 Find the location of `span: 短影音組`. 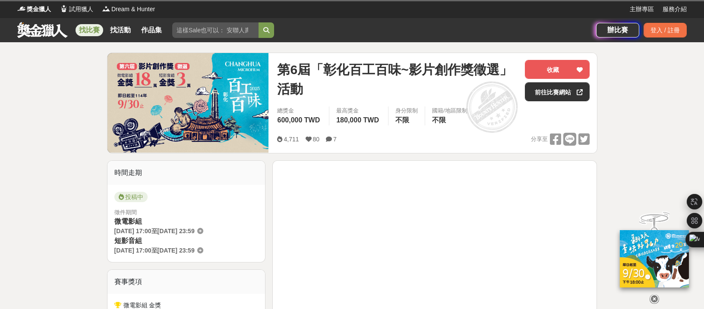

span: 短影音組 is located at coordinates (128, 241).